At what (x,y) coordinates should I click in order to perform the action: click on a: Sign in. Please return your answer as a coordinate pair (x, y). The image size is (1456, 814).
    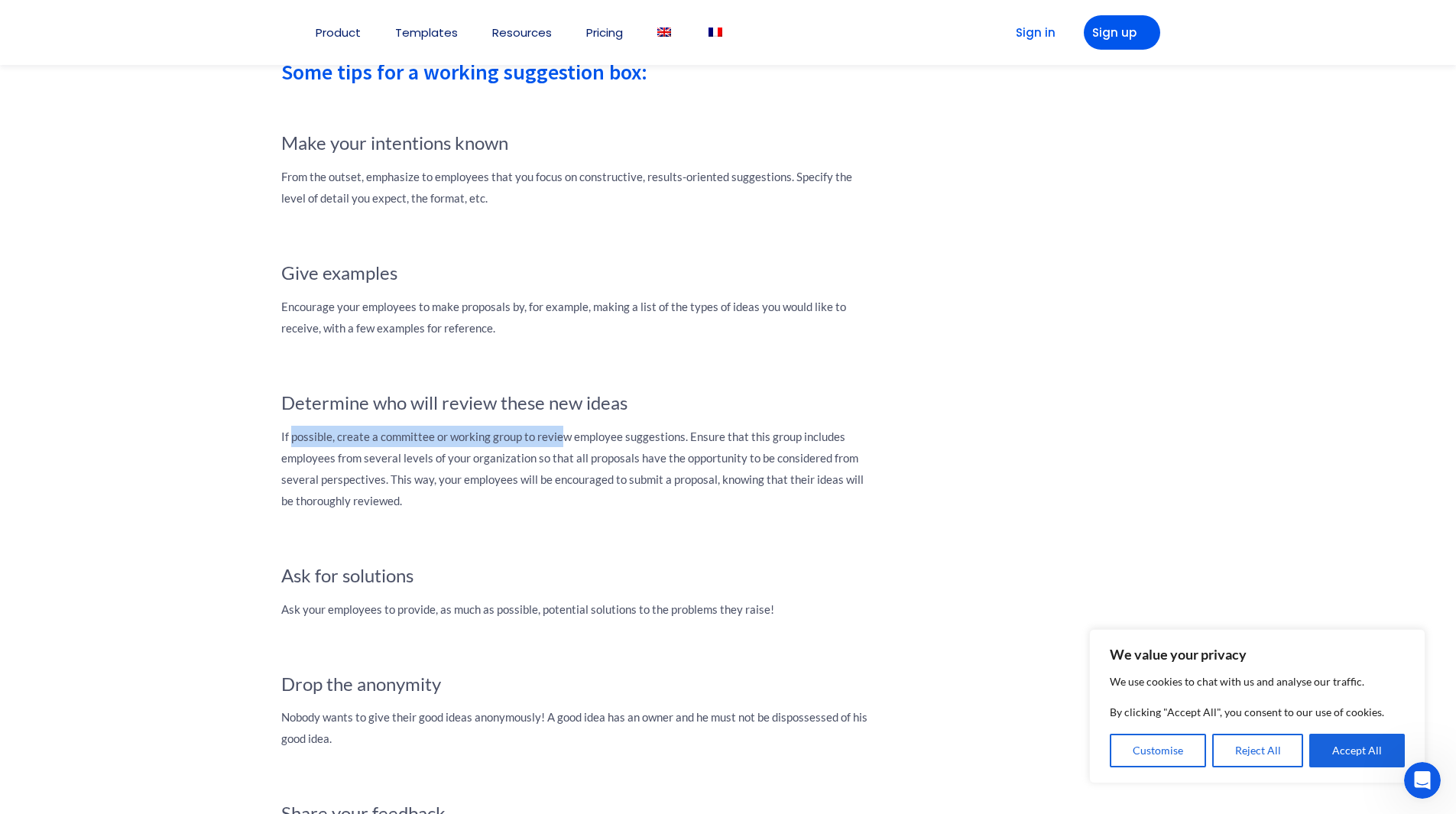
    Looking at the image, I should click on (1030, 32).